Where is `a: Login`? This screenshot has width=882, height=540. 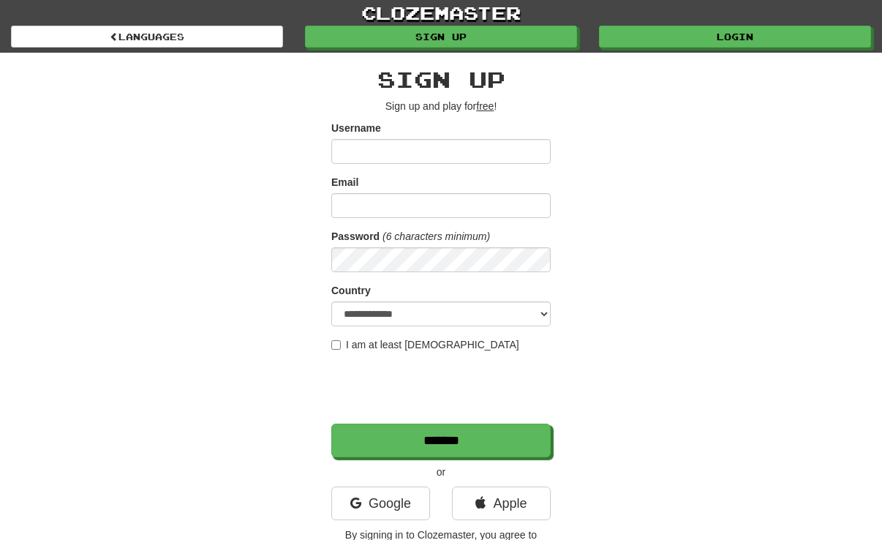 a: Login is located at coordinates (735, 37).